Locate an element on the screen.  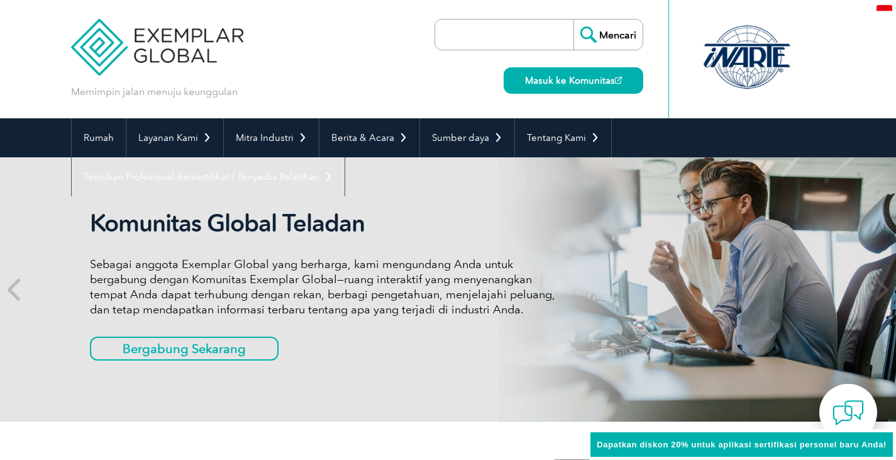
font: Tentang Kami is located at coordinates (557, 138).